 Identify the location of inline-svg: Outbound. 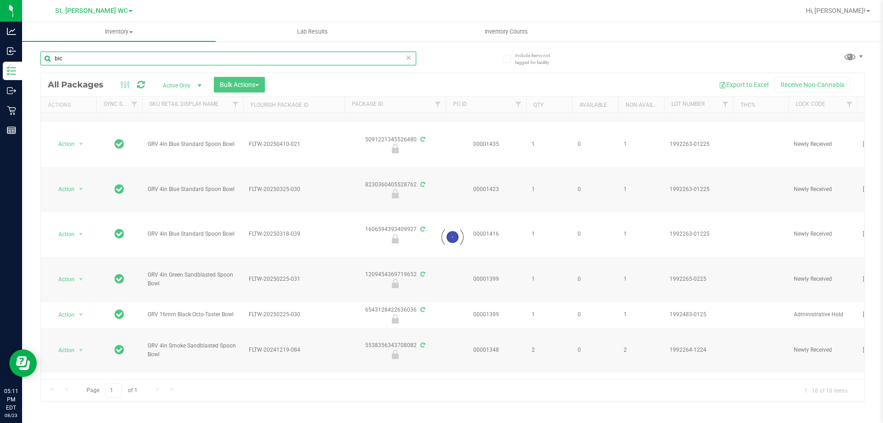
(11, 91).